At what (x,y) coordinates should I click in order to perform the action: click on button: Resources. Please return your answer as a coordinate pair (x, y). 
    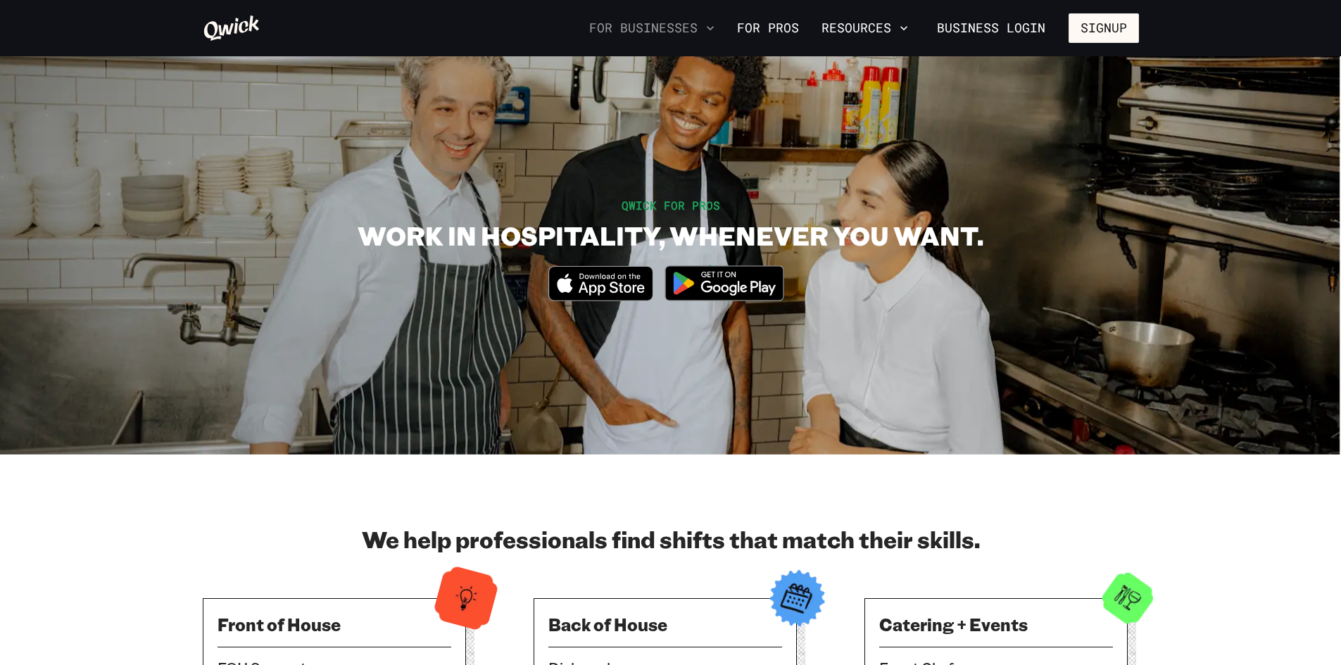
    Looking at the image, I should click on (865, 28).